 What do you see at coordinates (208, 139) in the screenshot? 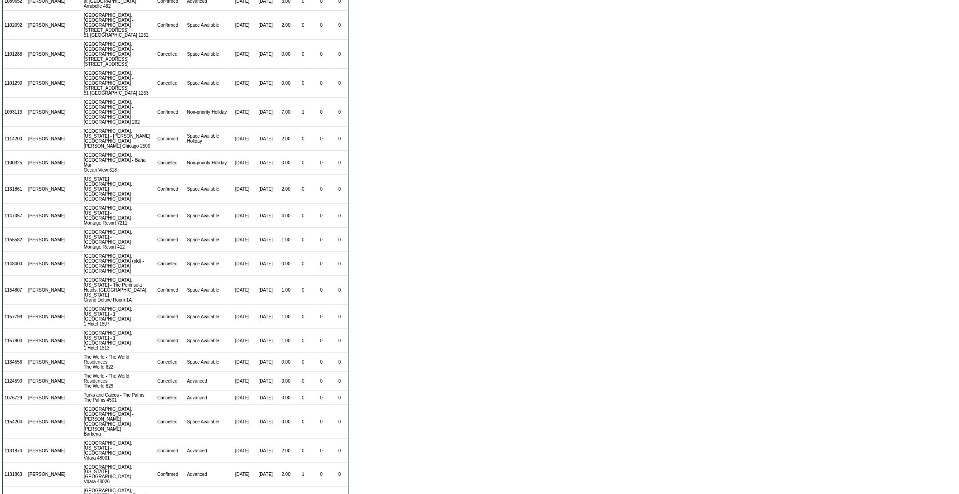
I see `td: Space Available Holiday` at bounding box center [208, 139].